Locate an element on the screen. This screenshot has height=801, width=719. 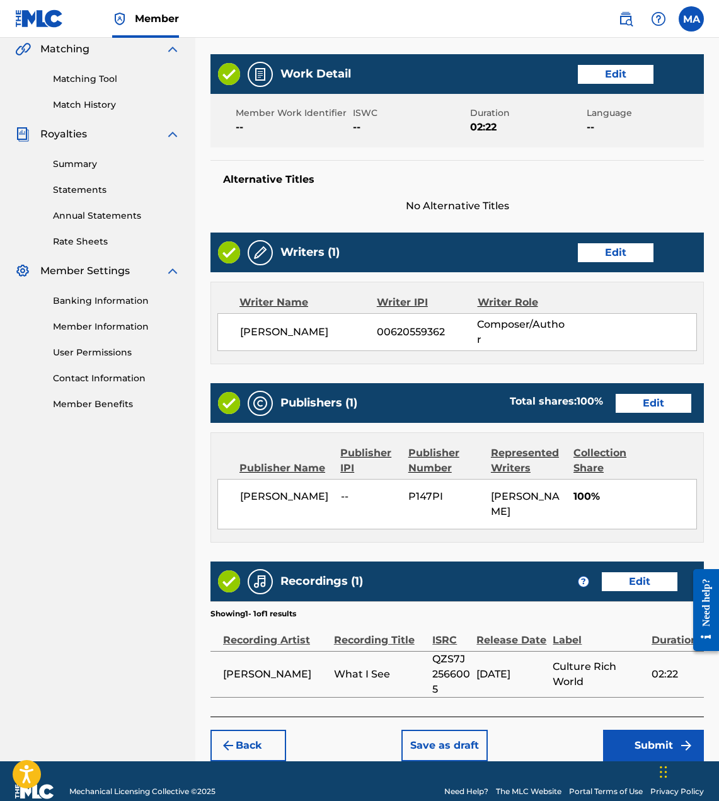
div: Writer IPI is located at coordinates (427, 302).